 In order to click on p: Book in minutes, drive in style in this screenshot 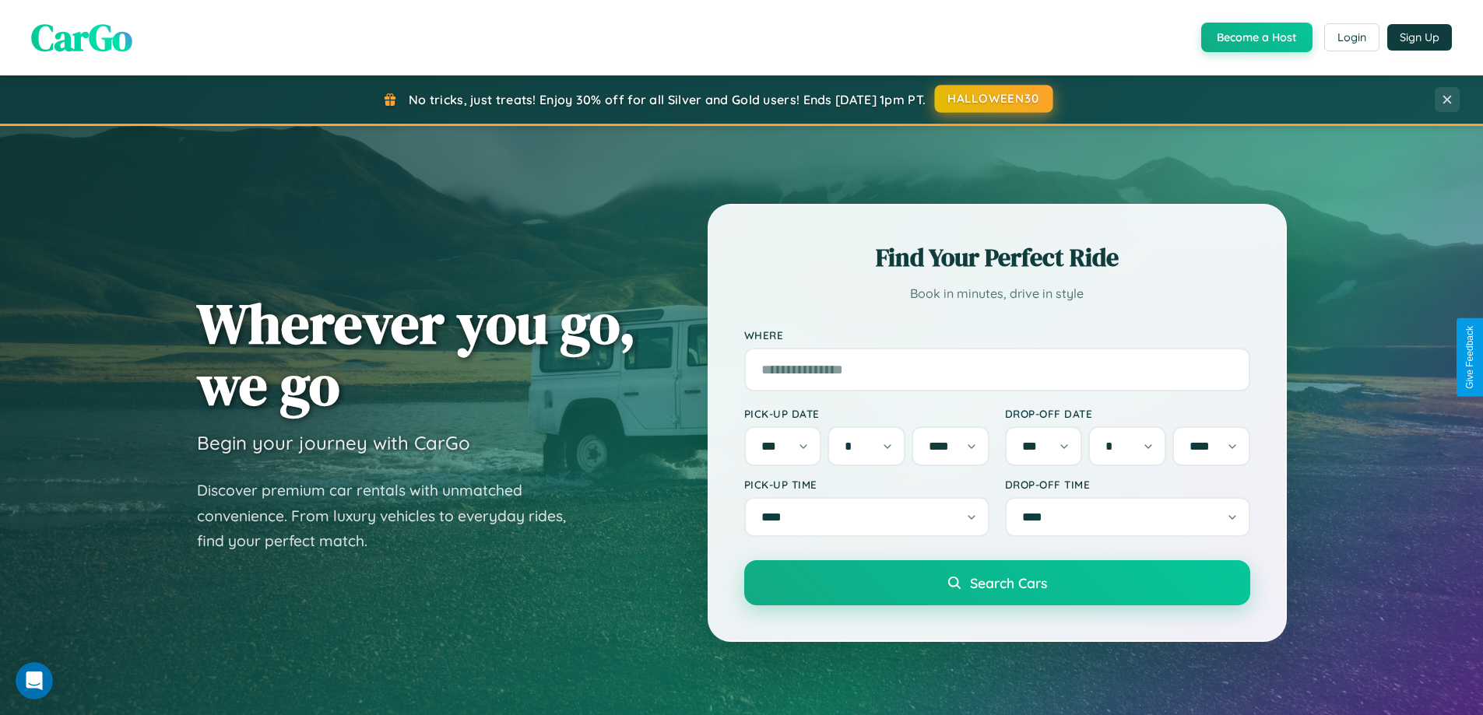, I will do `click(997, 293)`.